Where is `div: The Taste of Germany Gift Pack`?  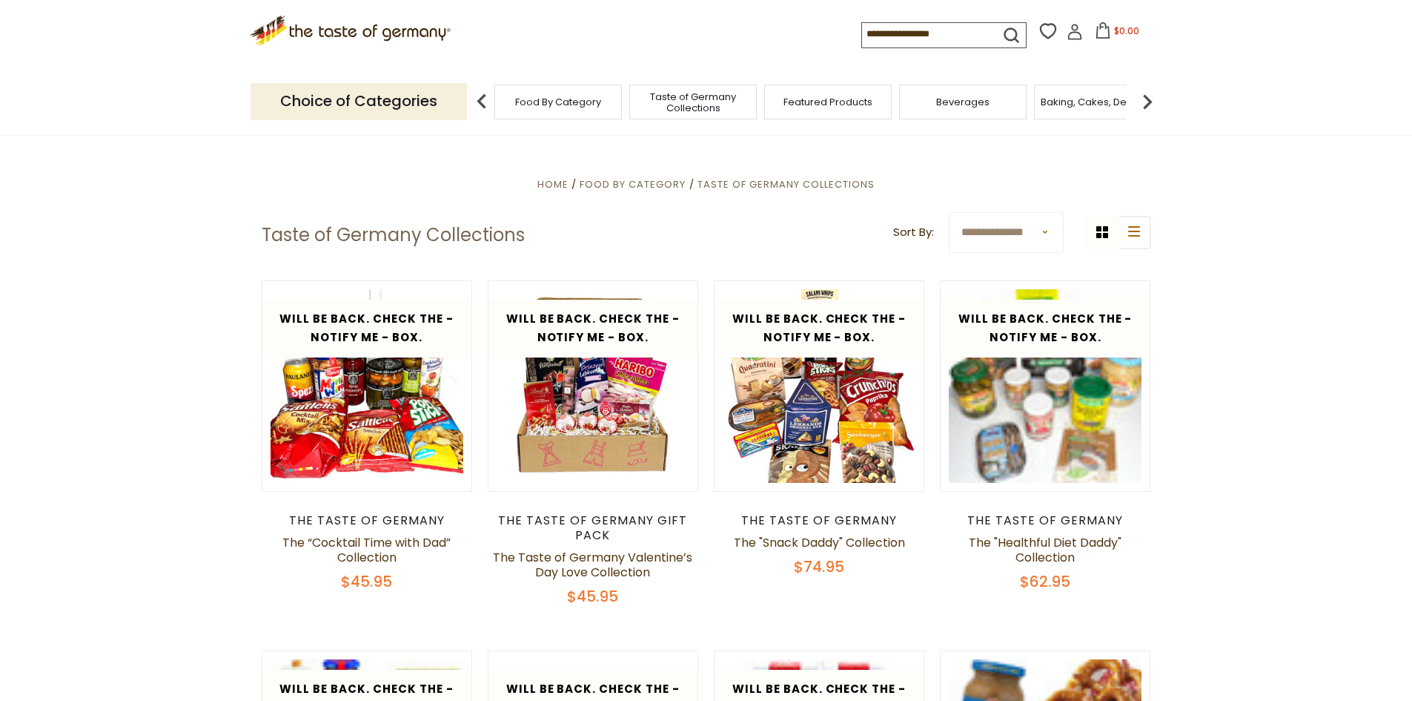 div: The Taste of Germany Gift Pack is located at coordinates (593, 528).